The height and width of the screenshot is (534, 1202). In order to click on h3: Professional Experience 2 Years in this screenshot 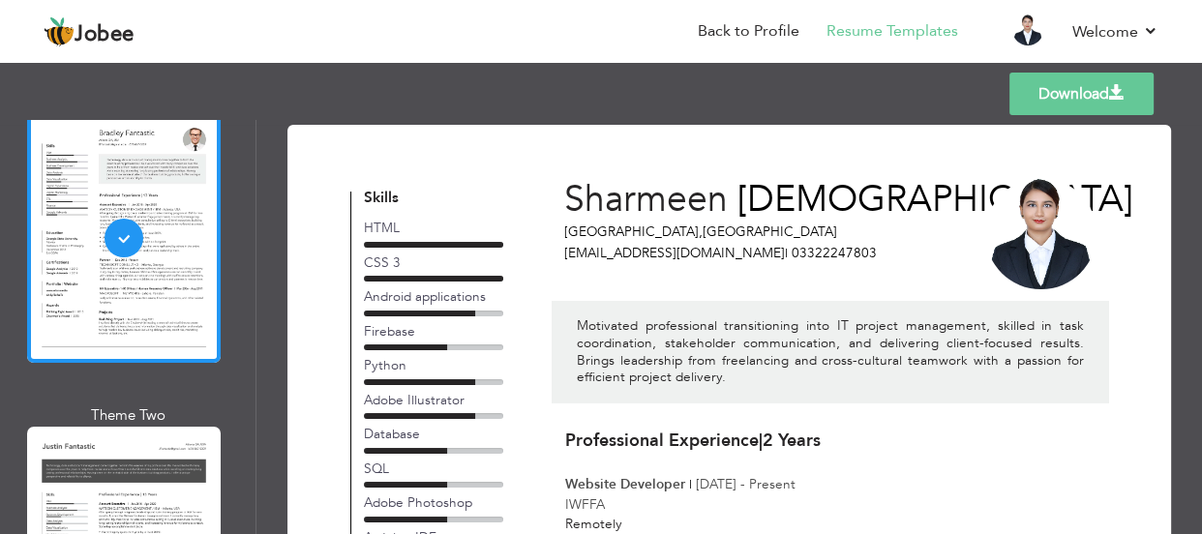, I will do `click(836, 441)`.